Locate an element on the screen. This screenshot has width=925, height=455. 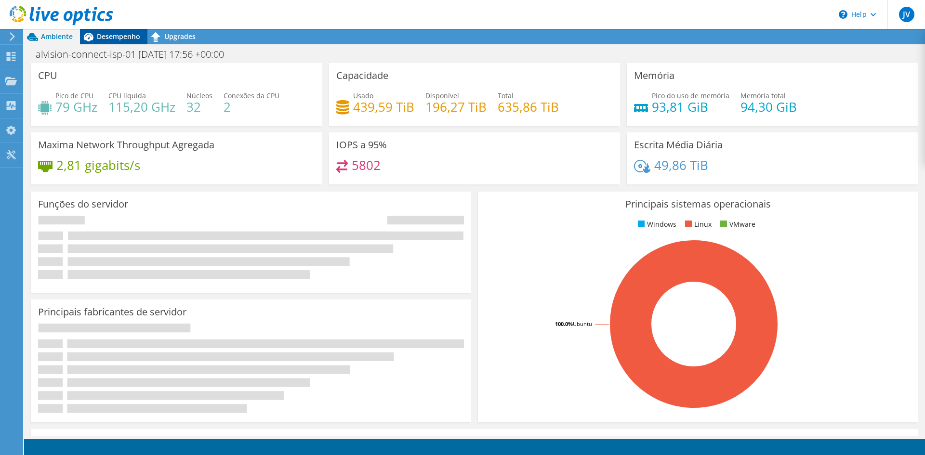
h4: 2,81 gigabits/s is located at coordinates (98, 165).